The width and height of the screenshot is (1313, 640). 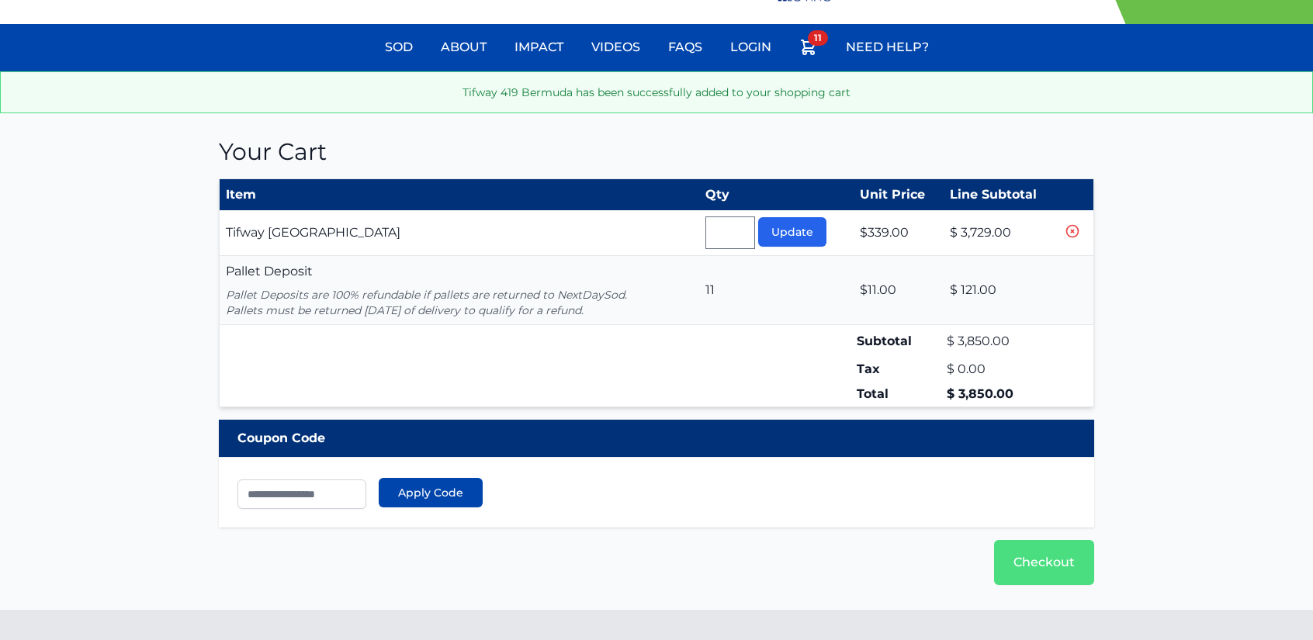 What do you see at coordinates (898, 233) in the screenshot?
I see `td: $339.00` at bounding box center [898, 233].